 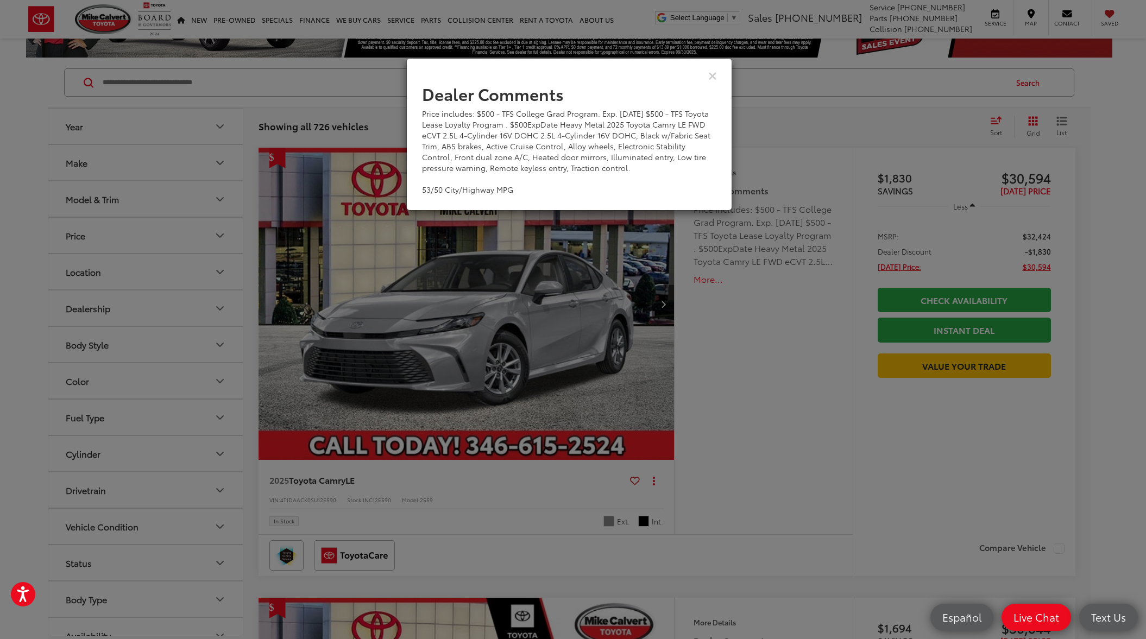 What do you see at coordinates (1108, 617) in the screenshot?
I see `a: Text Us` at bounding box center [1108, 617].